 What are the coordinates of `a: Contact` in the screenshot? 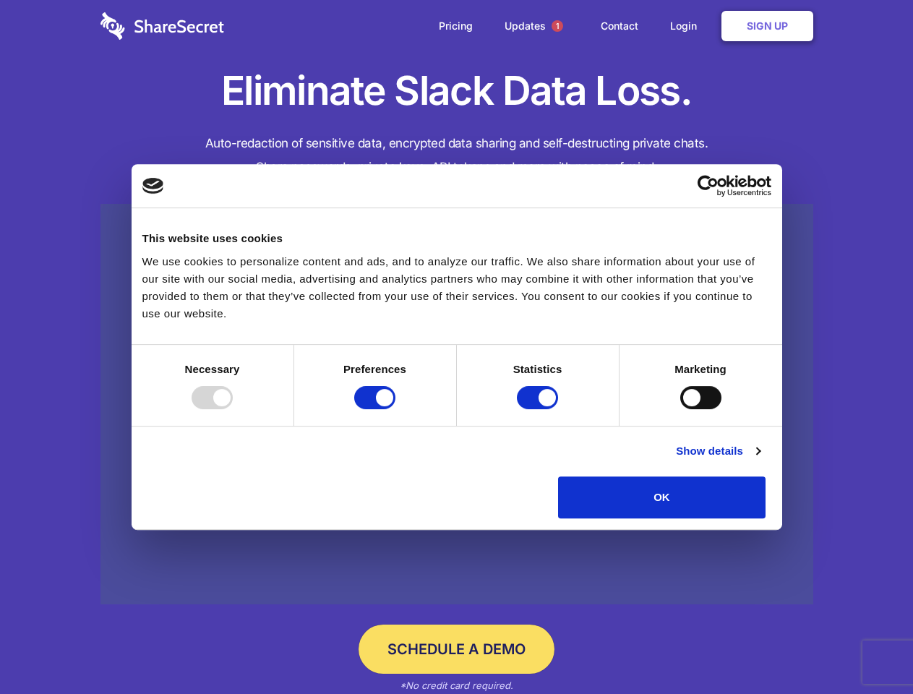 It's located at (620, 26).